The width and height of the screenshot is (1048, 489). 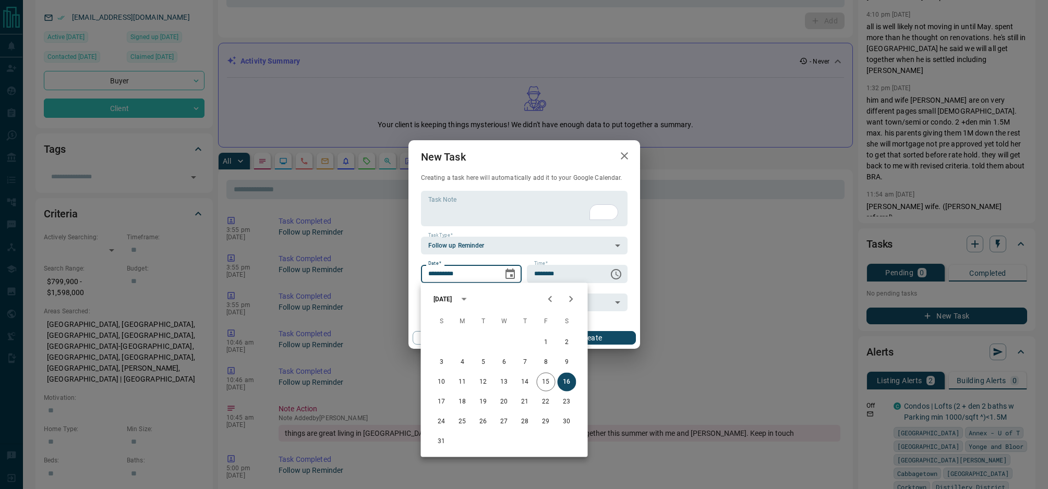 What do you see at coordinates (443, 157) in the screenshot?
I see `h2: New Task` at bounding box center [443, 157].